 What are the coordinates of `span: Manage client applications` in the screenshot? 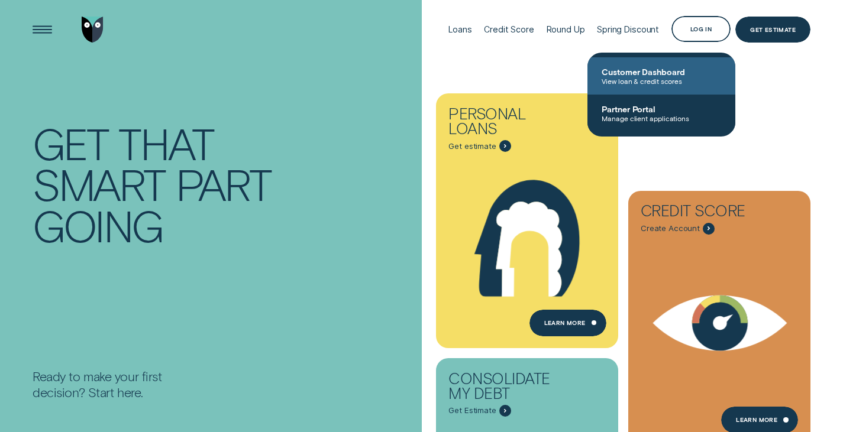 It's located at (661, 118).